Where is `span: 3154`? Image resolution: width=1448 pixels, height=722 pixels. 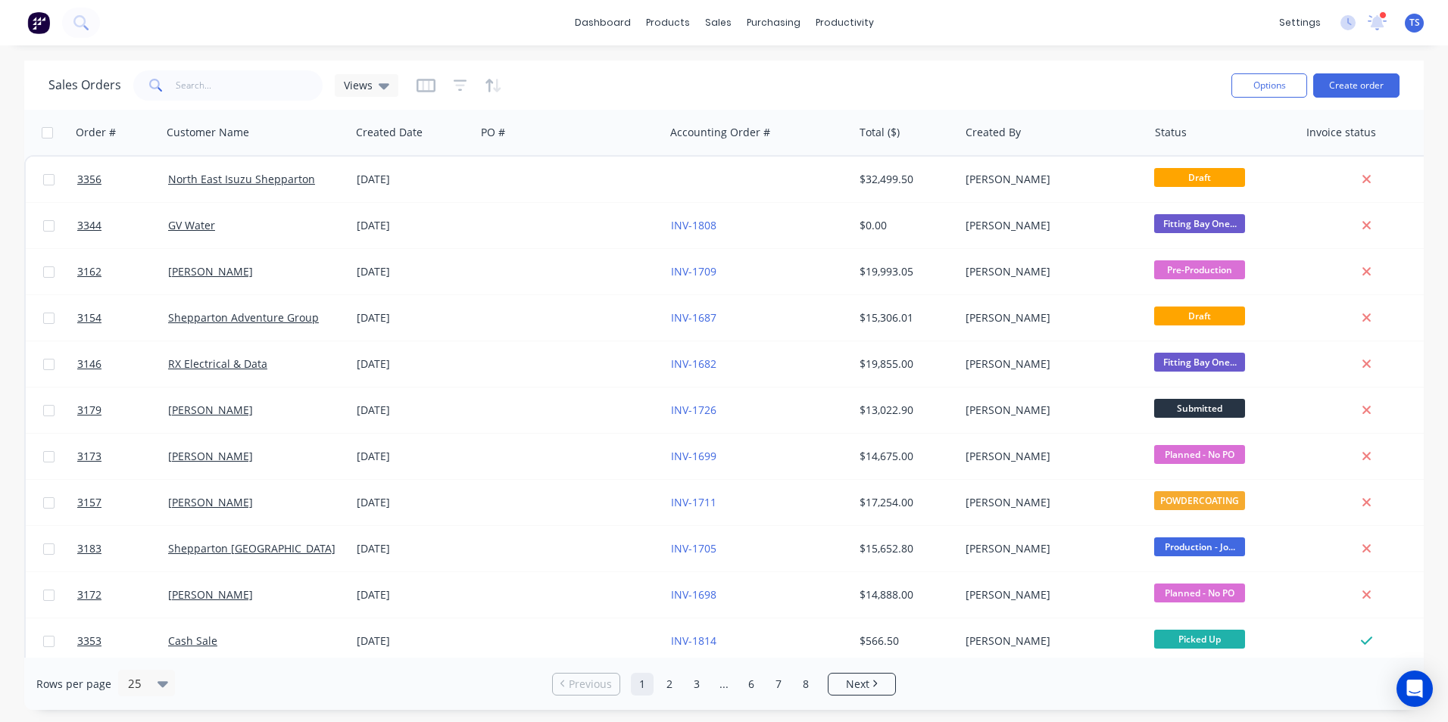
span: 3154 is located at coordinates (89, 318).